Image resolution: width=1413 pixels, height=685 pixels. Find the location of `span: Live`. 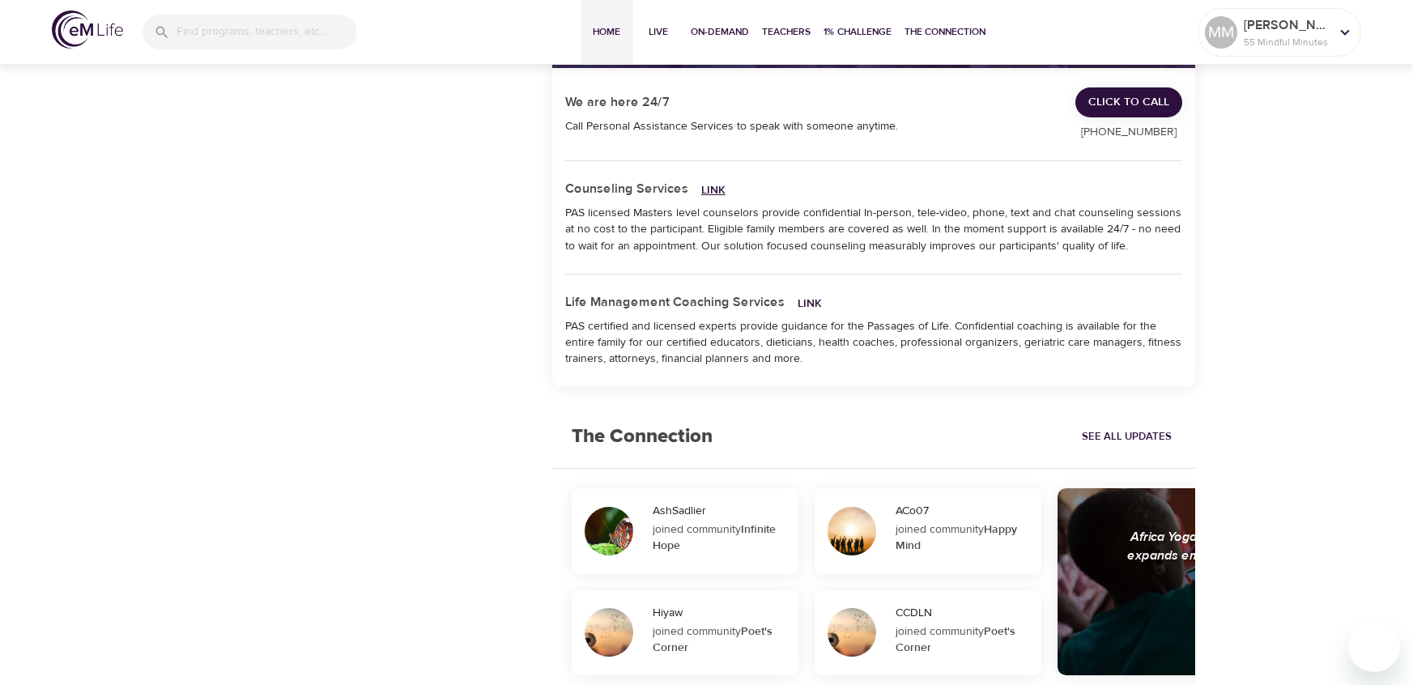

span: Live is located at coordinates (659, 32).